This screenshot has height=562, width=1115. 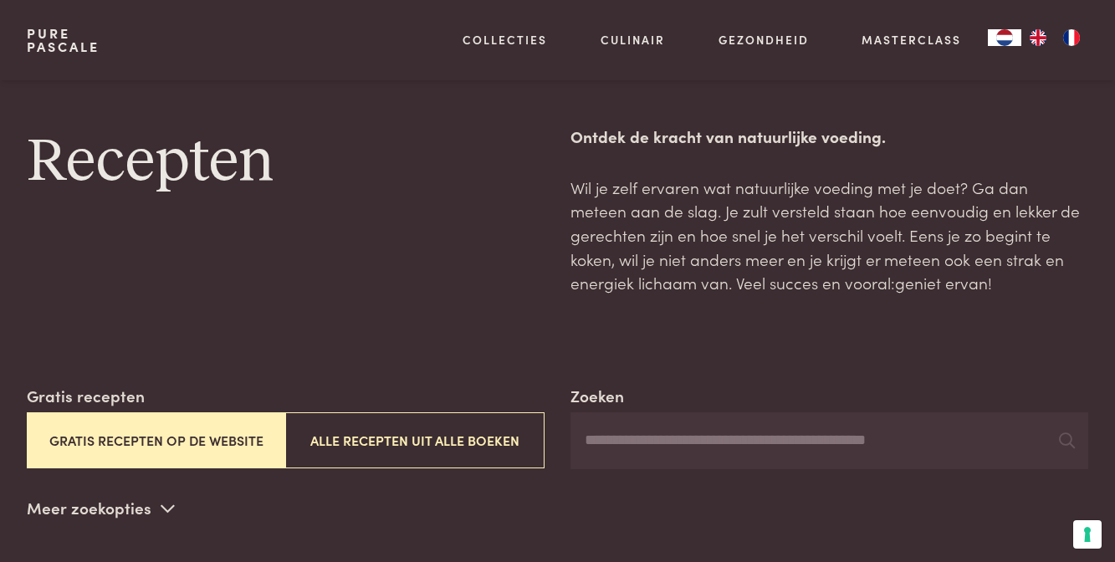 I want to click on a: Masterclass, so click(x=911, y=39).